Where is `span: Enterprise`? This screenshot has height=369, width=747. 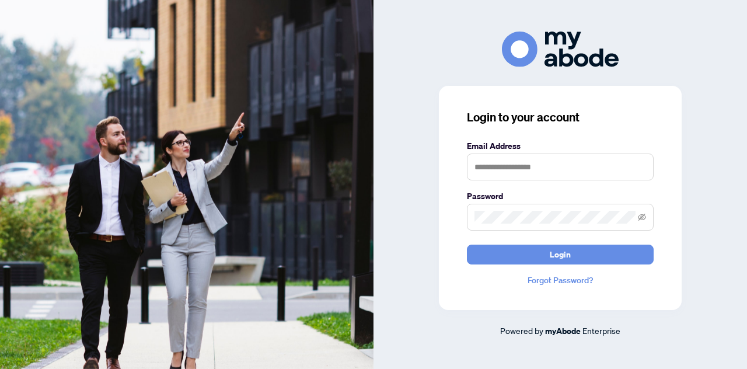
span: Enterprise is located at coordinates (601, 330).